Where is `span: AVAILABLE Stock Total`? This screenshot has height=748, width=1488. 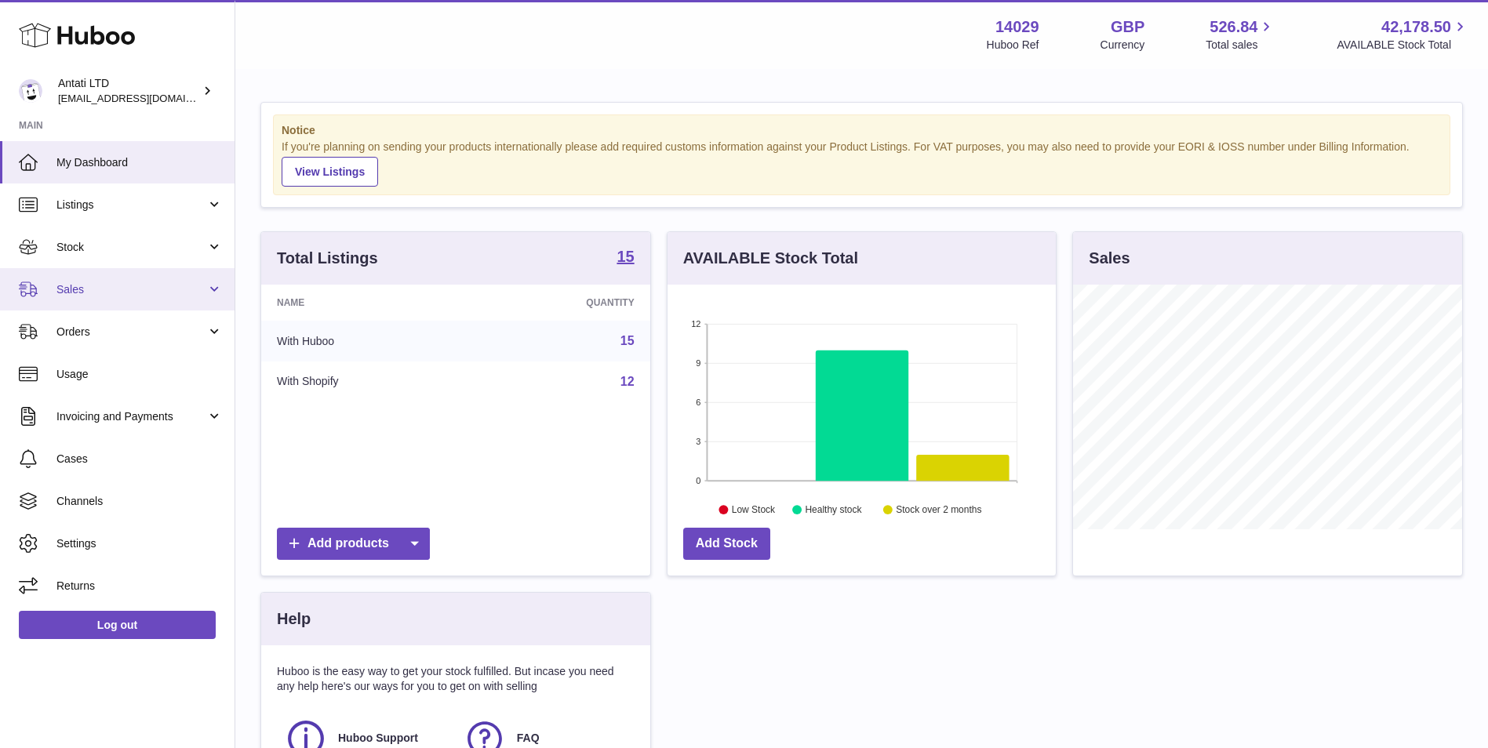
span: AVAILABLE Stock Total is located at coordinates (1403, 45).